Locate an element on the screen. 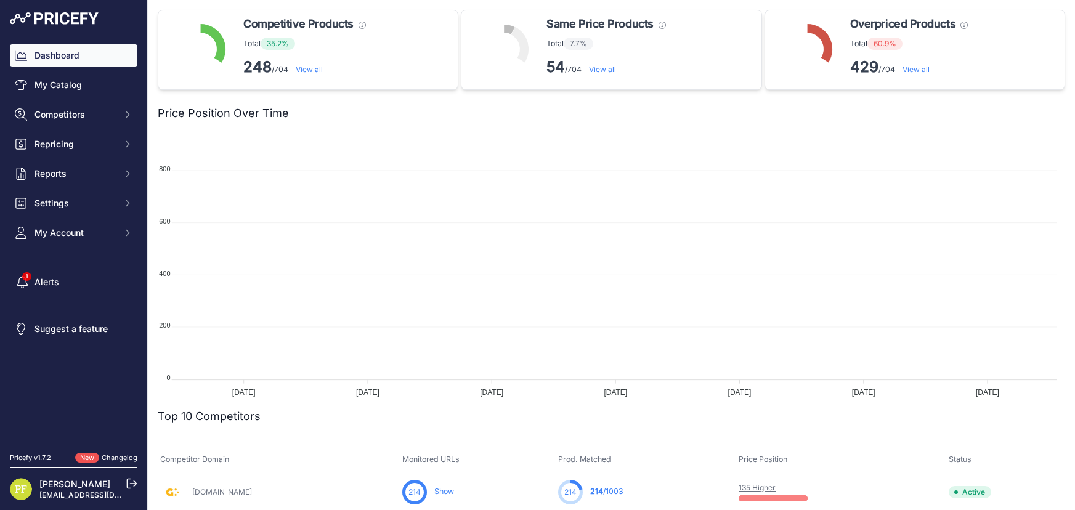 Image resolution: width=1075 pixels, height=510 pixels. button: Reports is located at coordinates (73, 174).